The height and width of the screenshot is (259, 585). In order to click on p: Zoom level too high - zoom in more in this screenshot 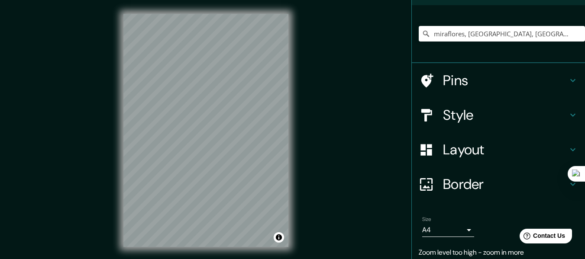, I will do `click(498, 253)`.